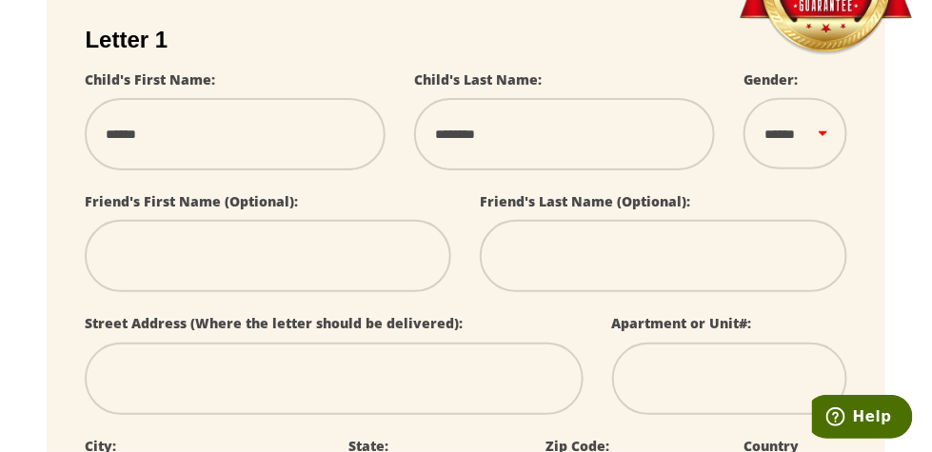  I want to click on h2: Letter 1, so click(465, 40).